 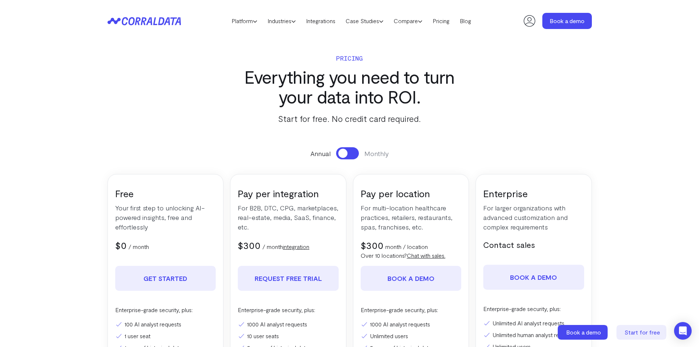 What do you see at coordinates (288, 217) in the screenshot?
I see `p: For B2B, DTC, CPG, marketplaces, real-estate, media, SaaS, finance, etc.` at bounding box center [288, 217].